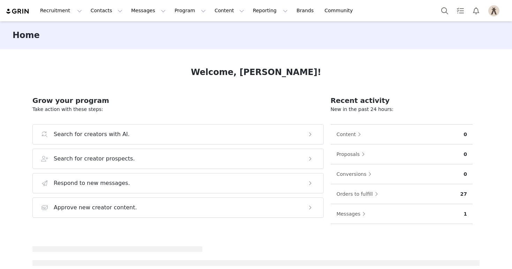 This screenshot has width=512, height=269. What do you see at coordinates (178, 207) in the screenshot?
I see `button: Approve new creator content.` at bounding box center [178, 207].